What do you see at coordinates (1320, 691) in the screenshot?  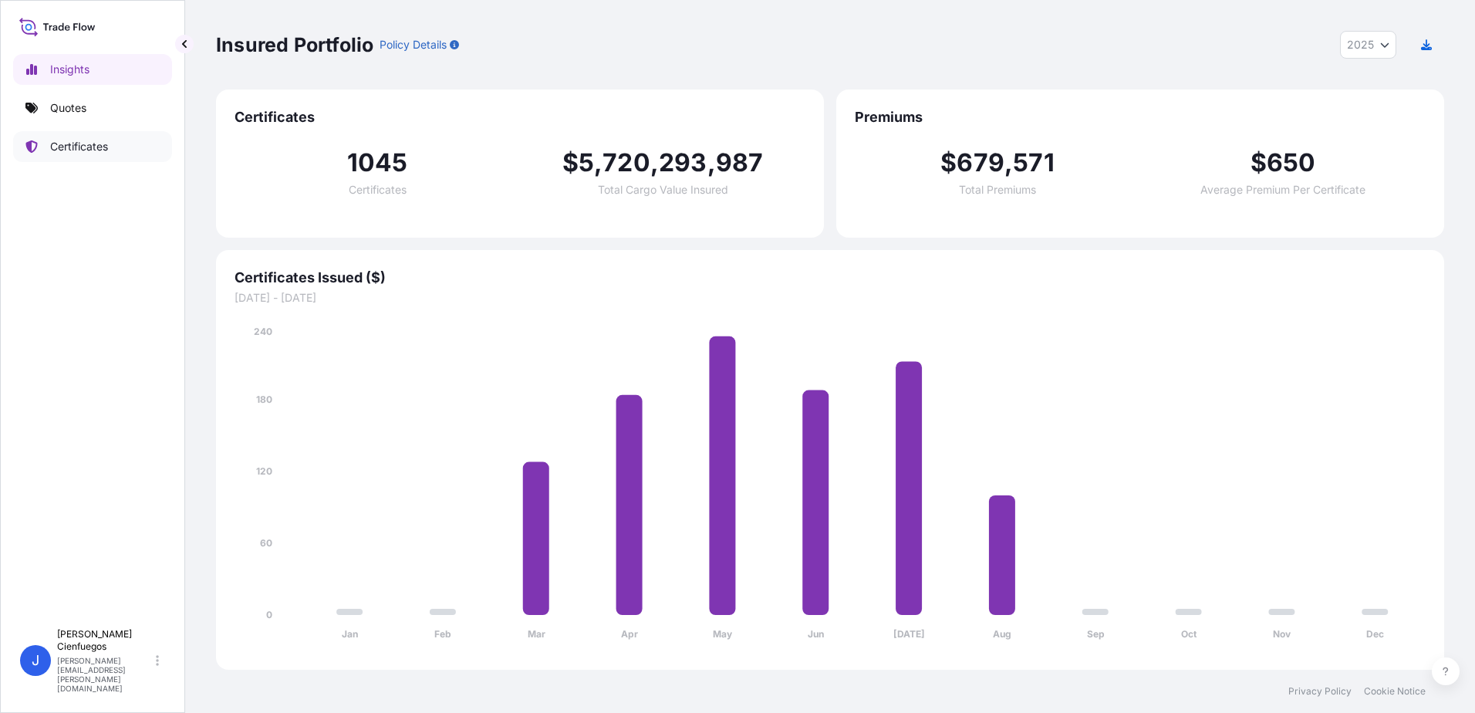 I see `p: Privacy Policy` at bounding box center [1320, 691].